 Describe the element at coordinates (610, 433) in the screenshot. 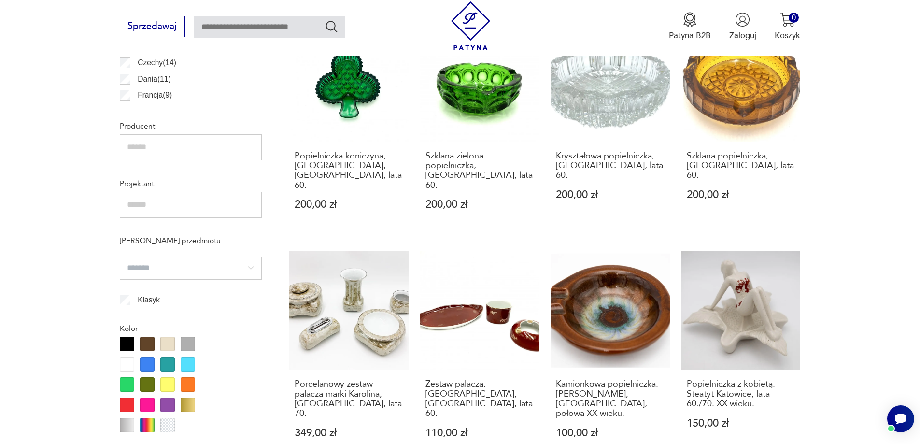

I see `p: 100,00 zł` at that location.